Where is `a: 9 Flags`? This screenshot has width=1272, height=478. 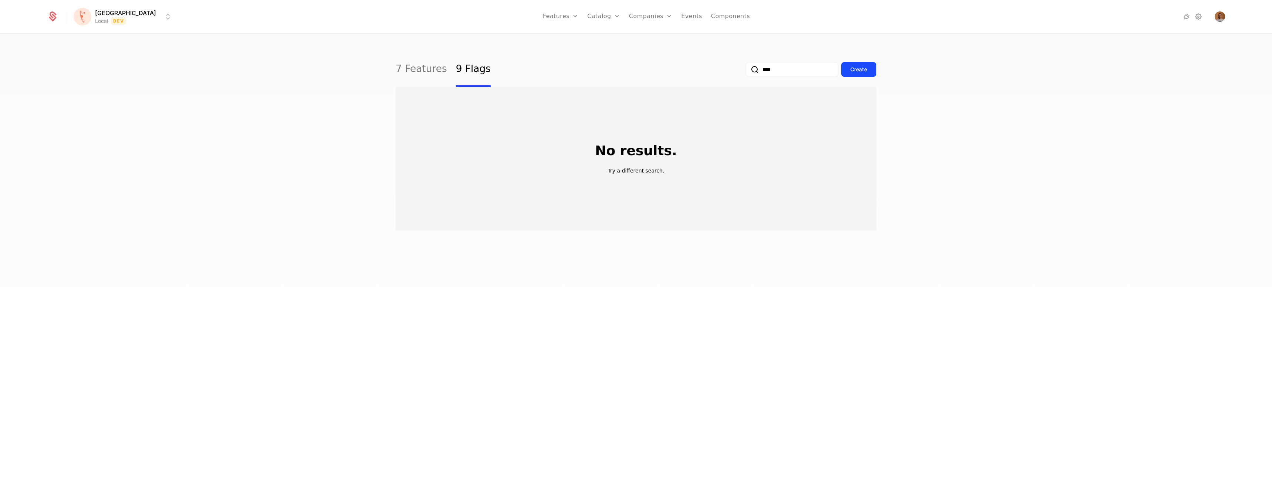
a: 9 Flags is located at coordinates (473, 69).